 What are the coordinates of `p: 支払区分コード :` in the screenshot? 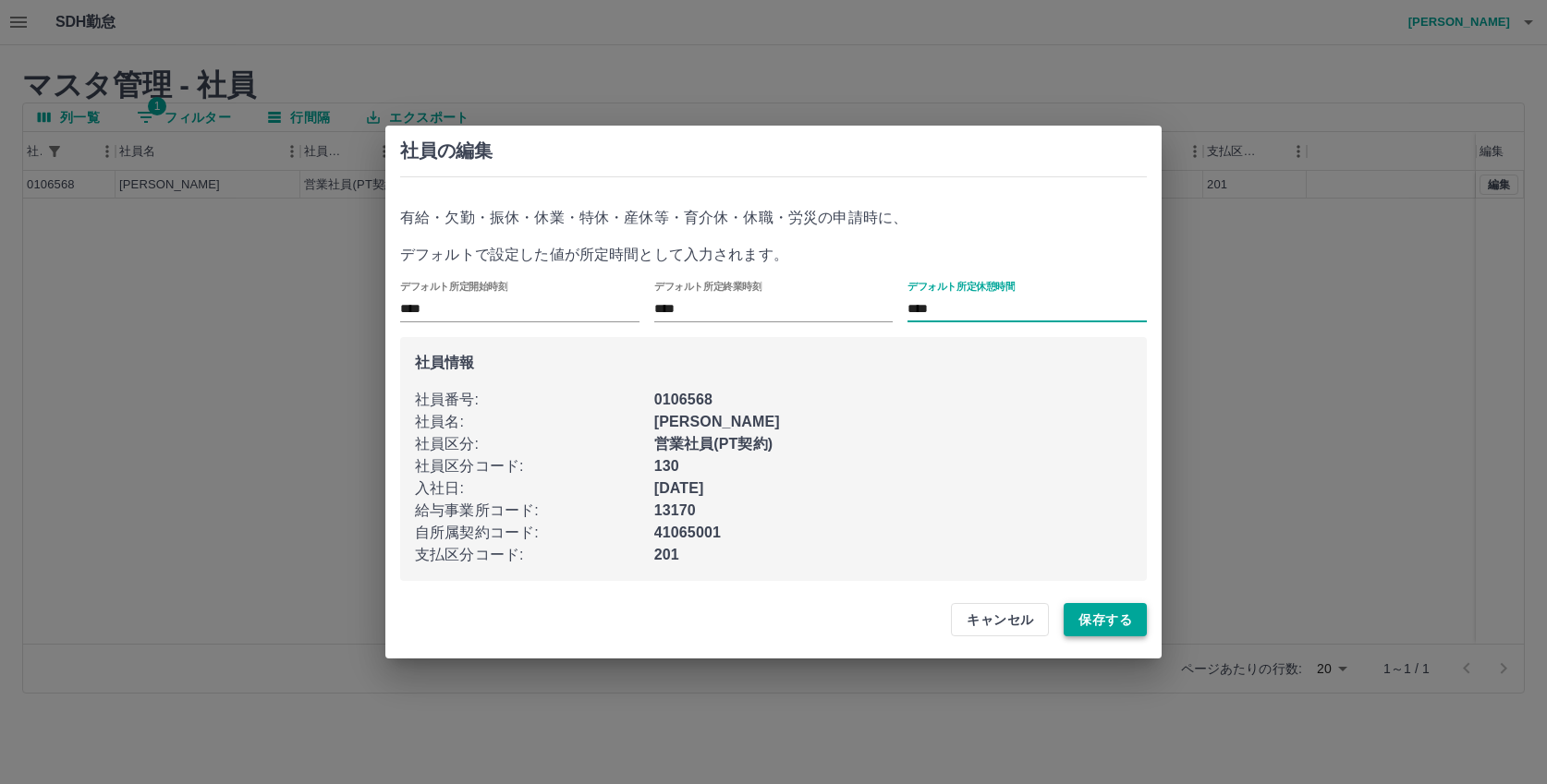 It's located at (534, 555).